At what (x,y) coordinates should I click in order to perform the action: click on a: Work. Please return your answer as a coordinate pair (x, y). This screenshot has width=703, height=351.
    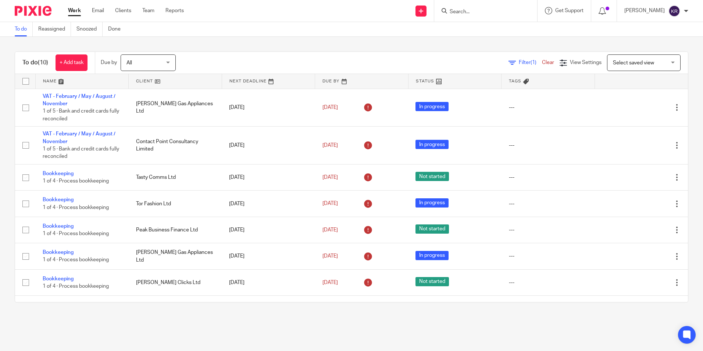
    Looking at the image, I should click on (74, 11).